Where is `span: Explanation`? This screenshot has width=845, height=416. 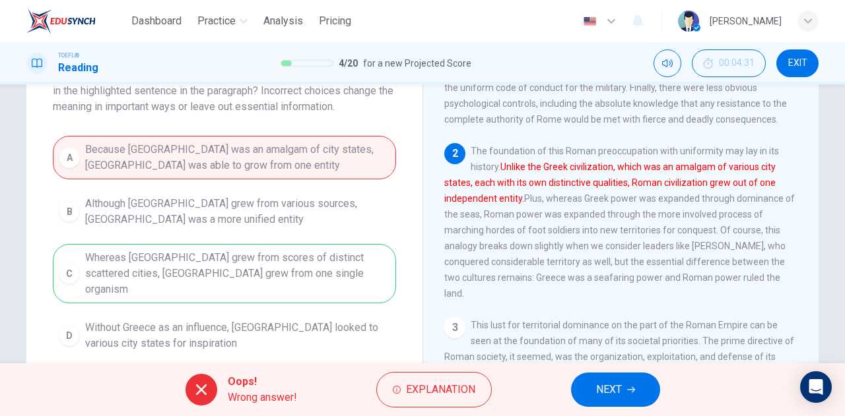
span: Explanation is located at coordinates (440, 390).